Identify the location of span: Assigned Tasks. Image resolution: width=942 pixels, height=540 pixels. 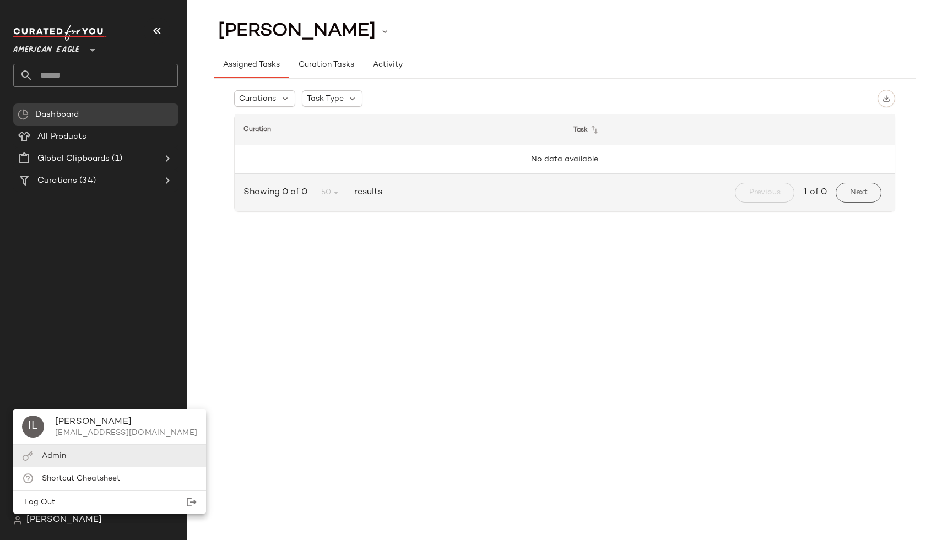
(251, 65).